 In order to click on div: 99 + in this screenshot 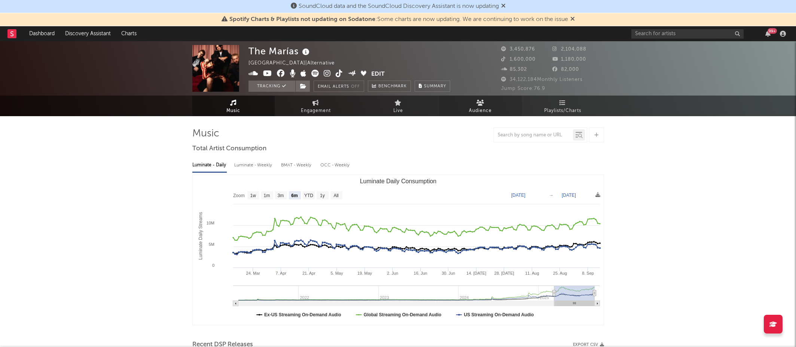, I will do `click(772, 31)`.